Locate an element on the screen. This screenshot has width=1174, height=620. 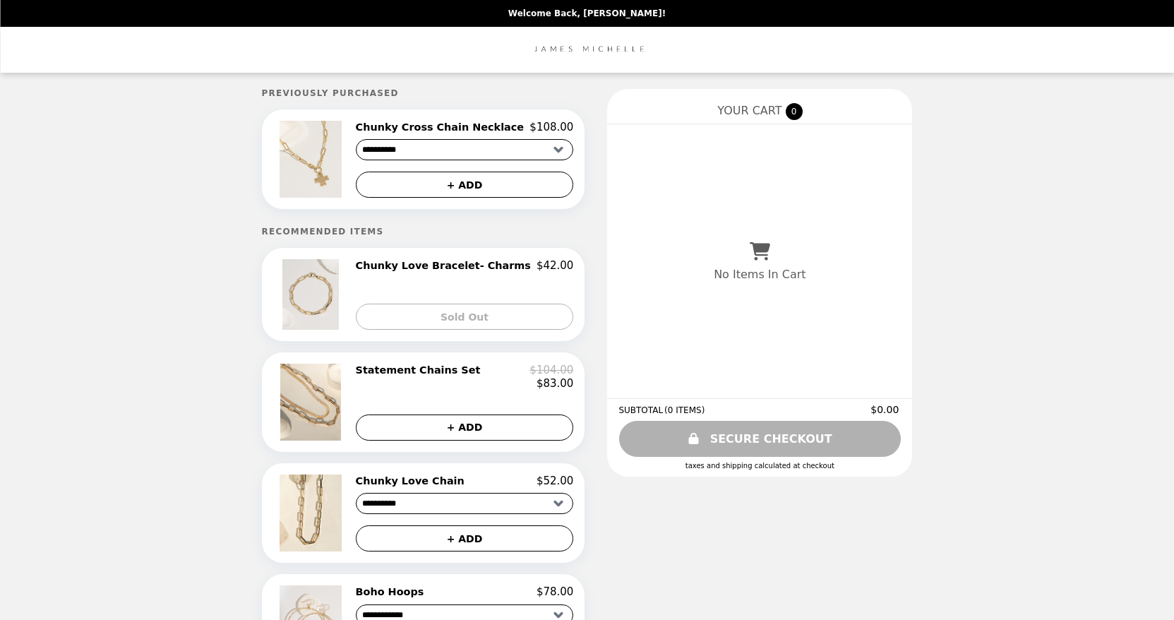
p: $108.00 is located at coordinates (551, 127).